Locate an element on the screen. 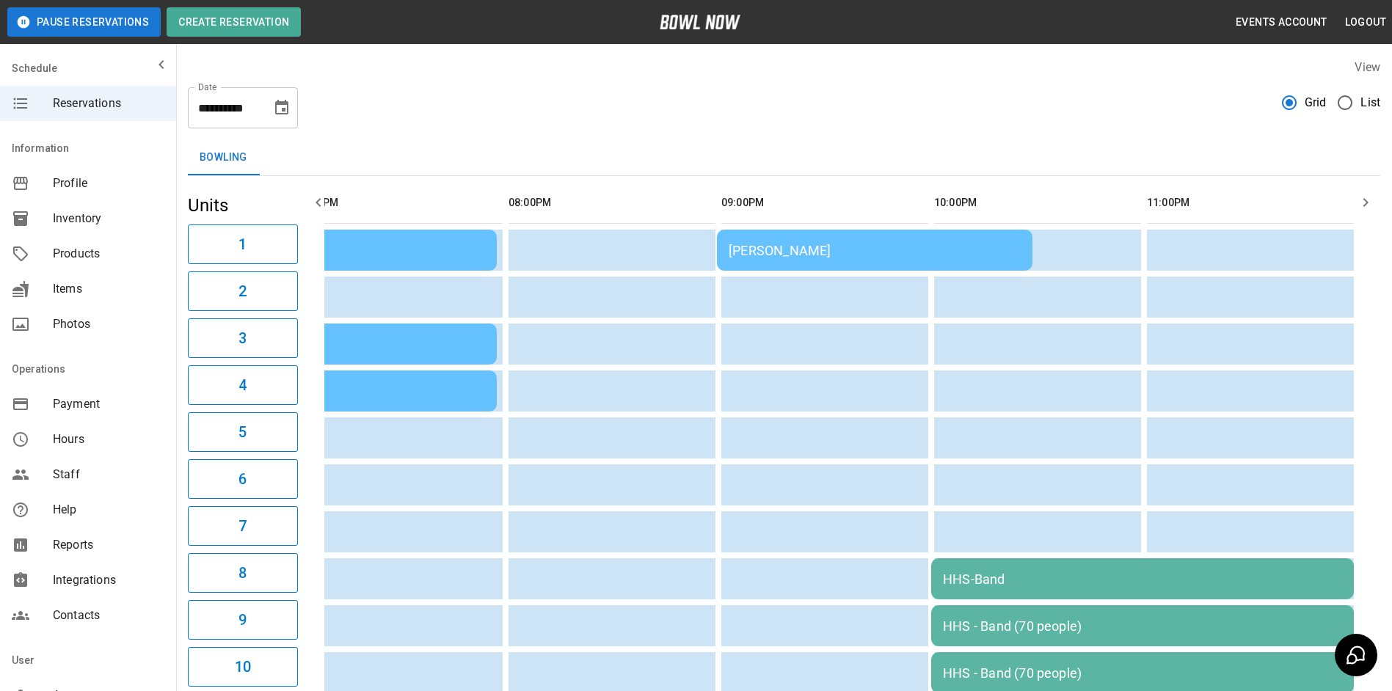 The image size is (1392, 691). div: HHS-Band is located at coordinates (1142, 579).